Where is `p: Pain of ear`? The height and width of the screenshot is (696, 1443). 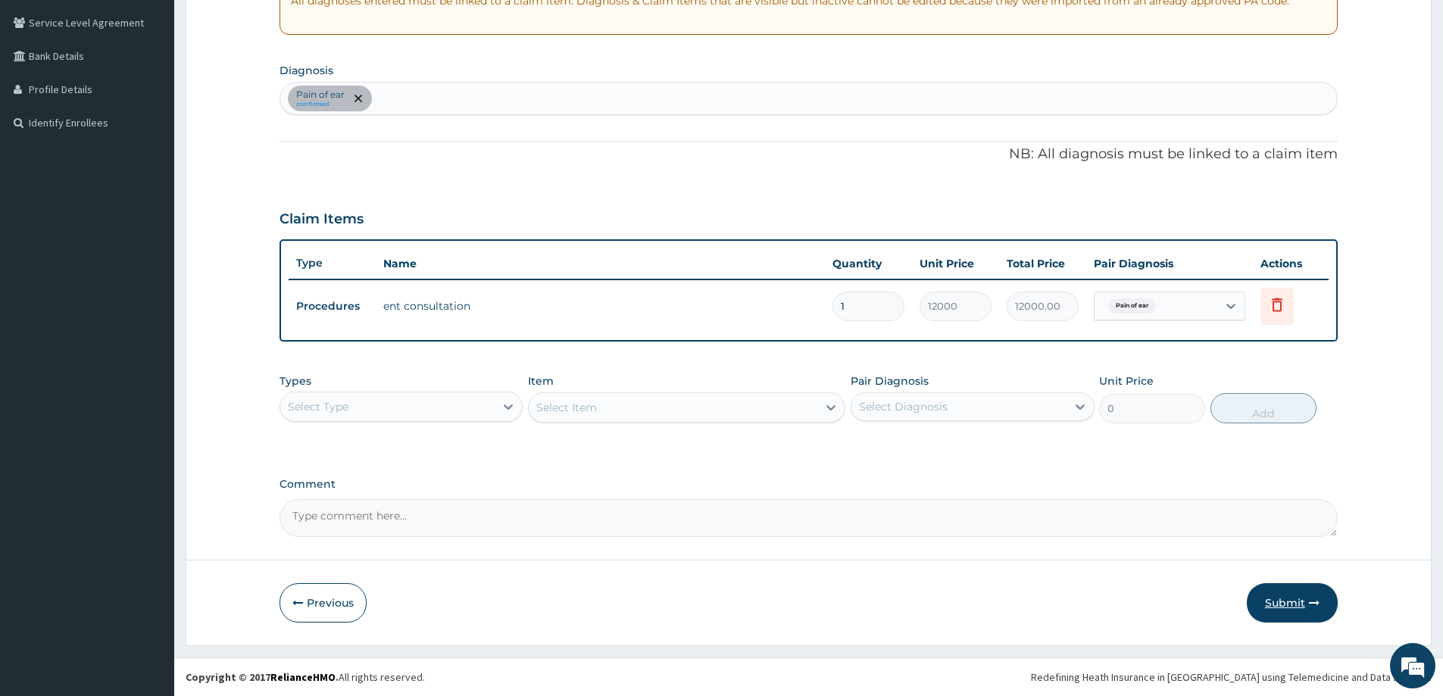 p: Pain of ear is located at coordinates (320, 95).